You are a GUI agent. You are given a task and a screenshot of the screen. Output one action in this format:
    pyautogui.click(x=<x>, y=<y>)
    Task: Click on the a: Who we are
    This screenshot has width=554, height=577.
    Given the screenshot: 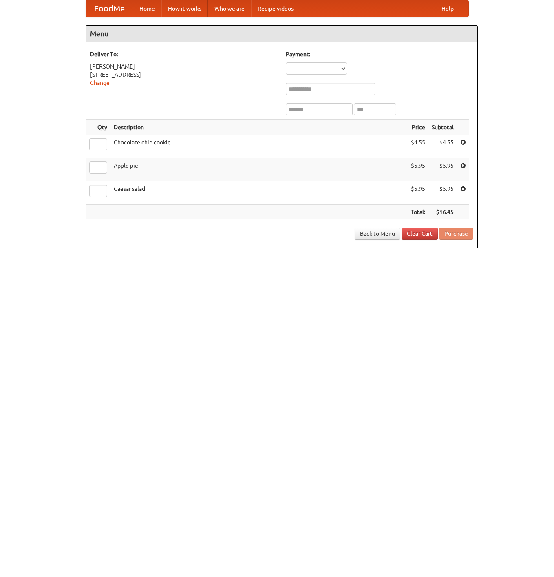 What is the action you would take?
    pyautogui.click(x=230, y=9)
    